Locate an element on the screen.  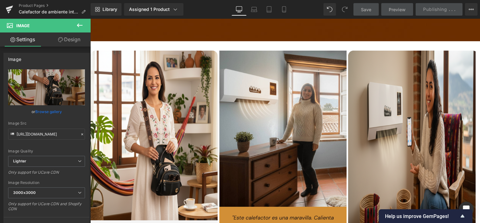
b: Lighter is located at coordinates (20, 161).